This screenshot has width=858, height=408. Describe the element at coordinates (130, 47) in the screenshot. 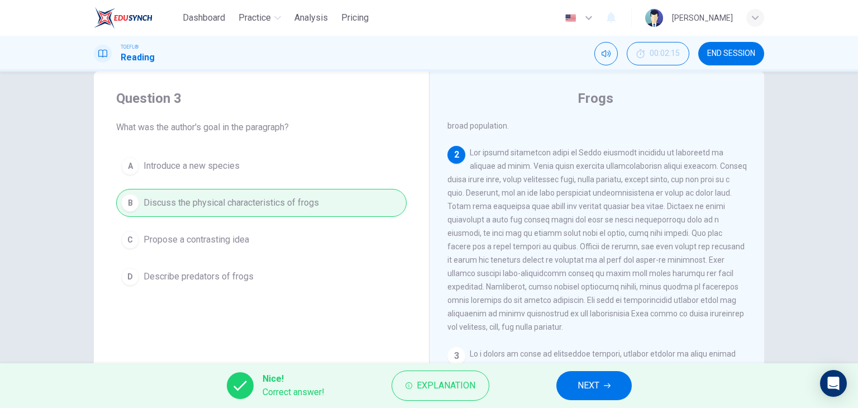

I see `span: TOEFL®` at that location.